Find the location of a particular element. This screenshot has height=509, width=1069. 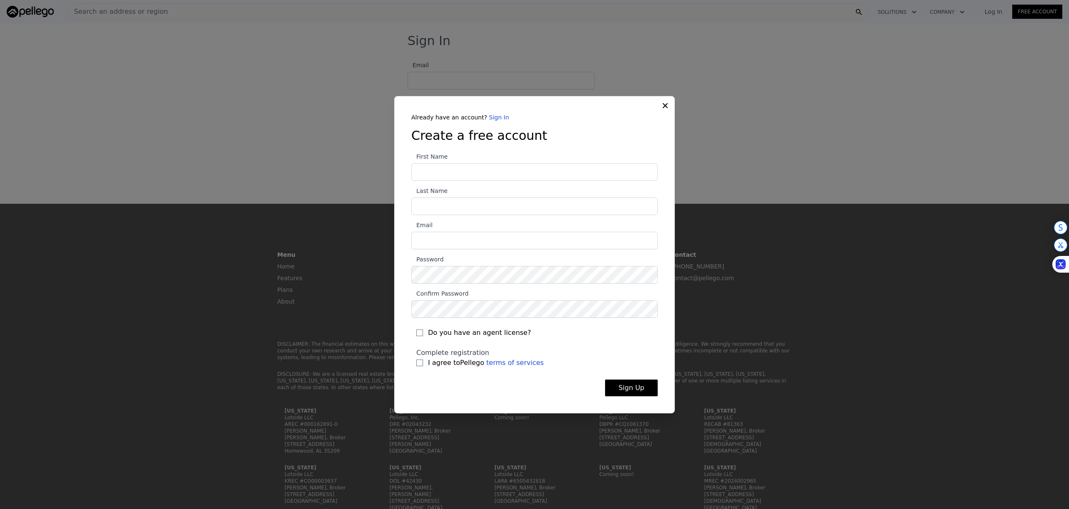

a: terms of services is located at coordinates (515, 362).